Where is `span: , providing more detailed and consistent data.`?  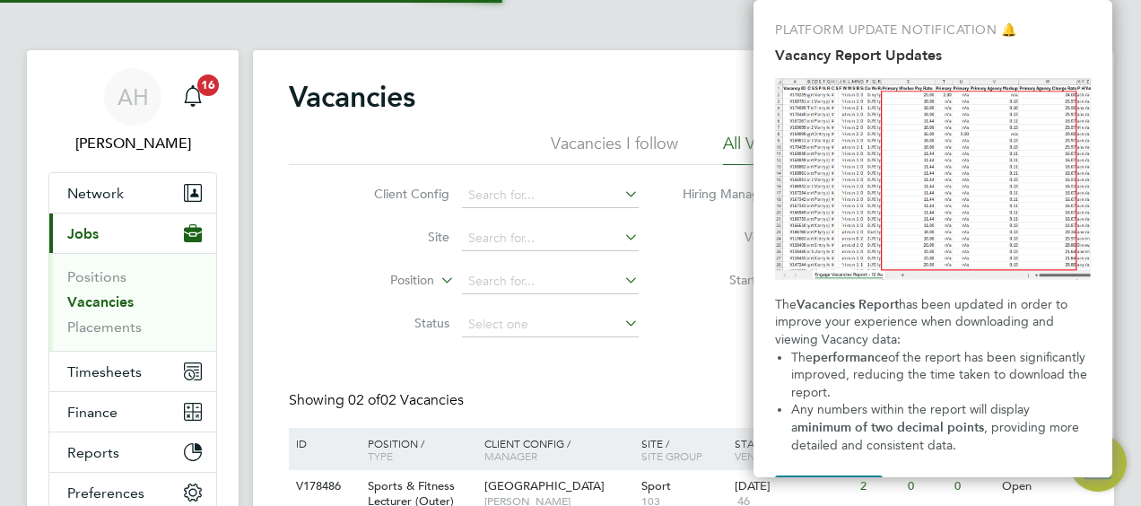 span: , providing more detailed and consistent data. is located at coordinates (936, 436).